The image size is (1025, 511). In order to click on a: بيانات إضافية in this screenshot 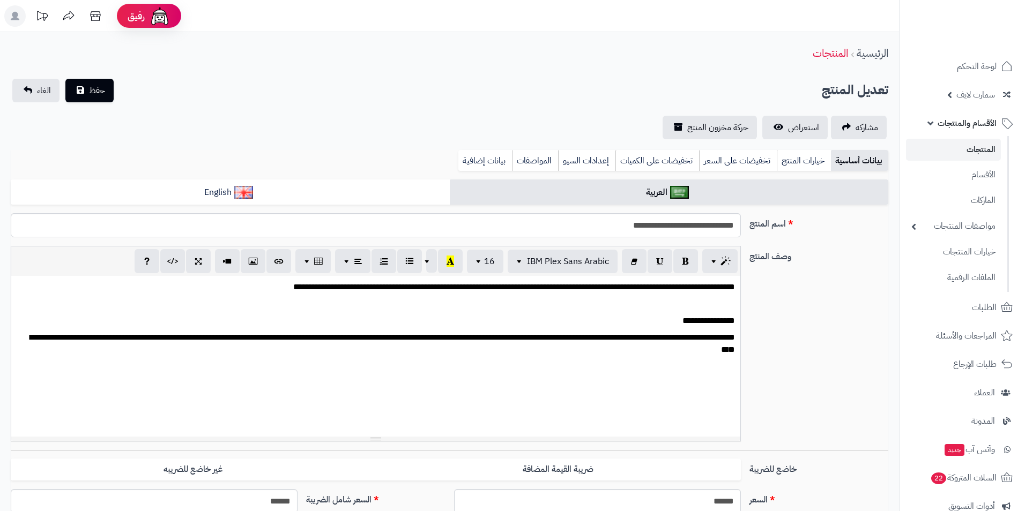, I will do `click(485, 161)`.